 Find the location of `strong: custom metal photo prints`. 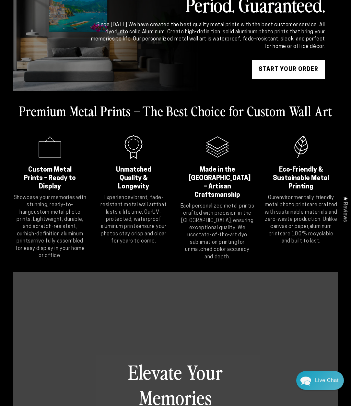

strong: custom metal photo prints is located at coordinates (48, 216).